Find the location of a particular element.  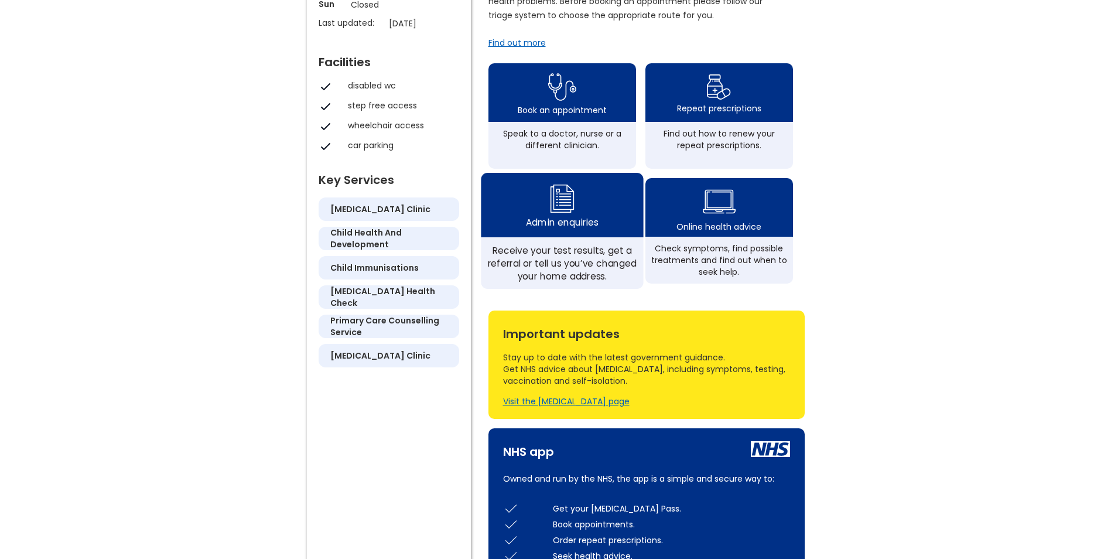

a: admin enquiry iconAdmin enquiriesReceive your test results, get a referral or tell us you’ve chan... is located at coordinates (562, 231).